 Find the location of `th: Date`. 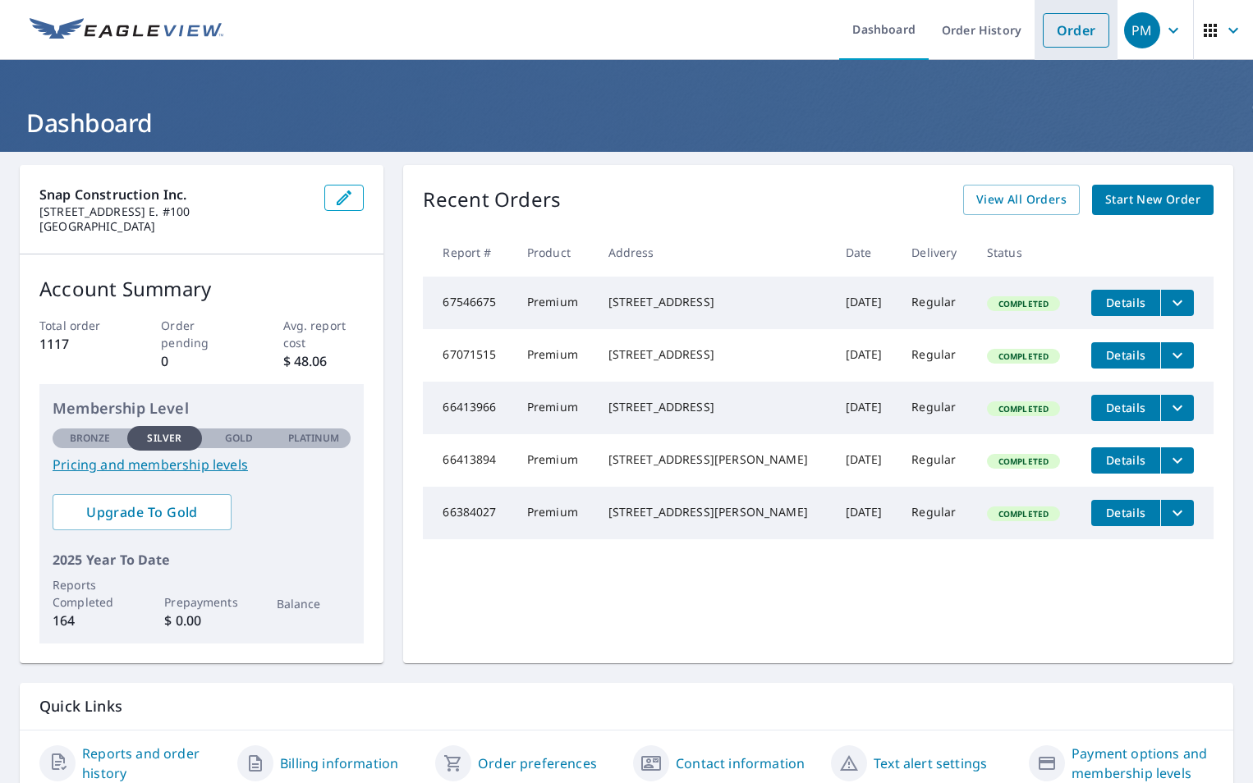

th: Date is located at coordinates (865, 252).